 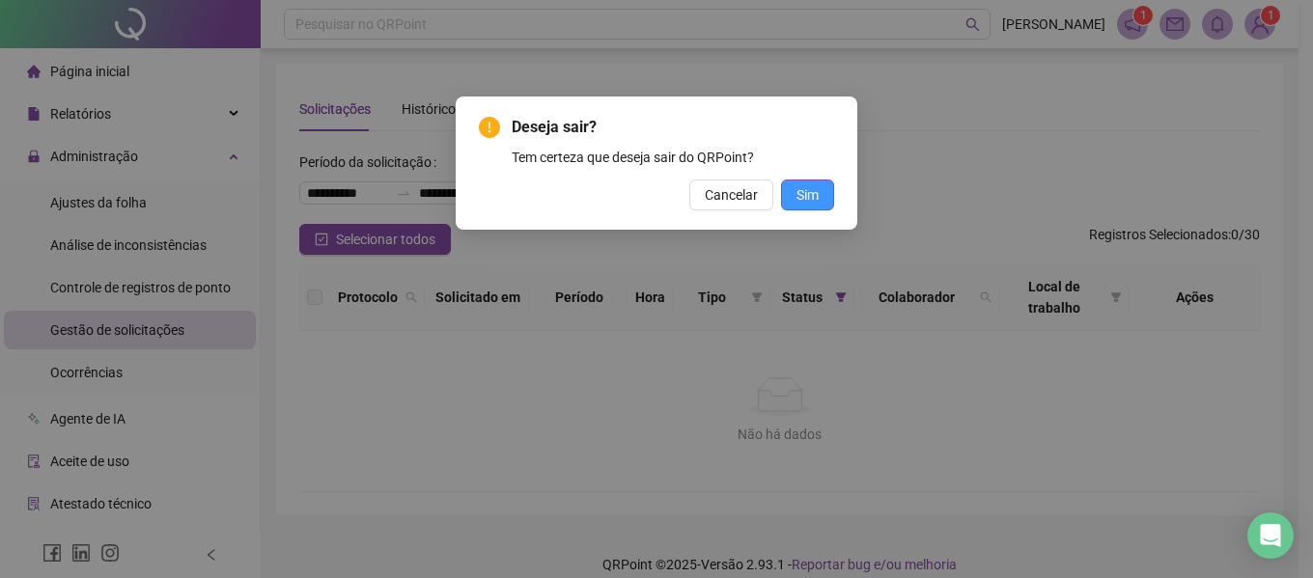 I want to click on div: Tem certeza que deseja sair do QRPoint?, so click(x=673, y=157).